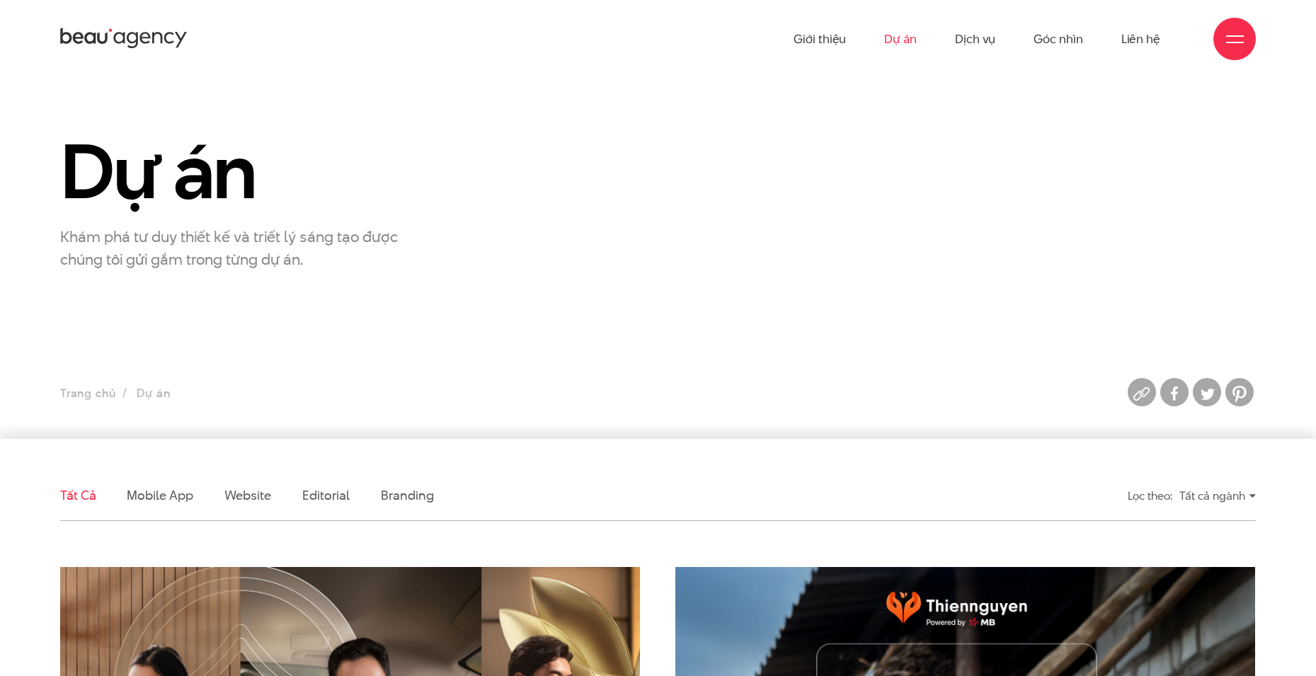 The height and width of the screenshot is (676, 1316). I want to click on div: Tất cả ngành, so click(1218, 496).